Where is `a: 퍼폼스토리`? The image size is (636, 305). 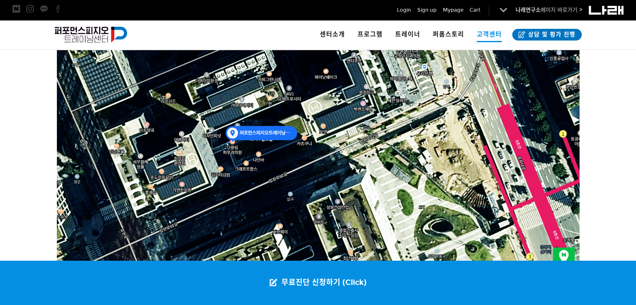
a: 퍼폼스토리 is located at coordinates (448, 35).